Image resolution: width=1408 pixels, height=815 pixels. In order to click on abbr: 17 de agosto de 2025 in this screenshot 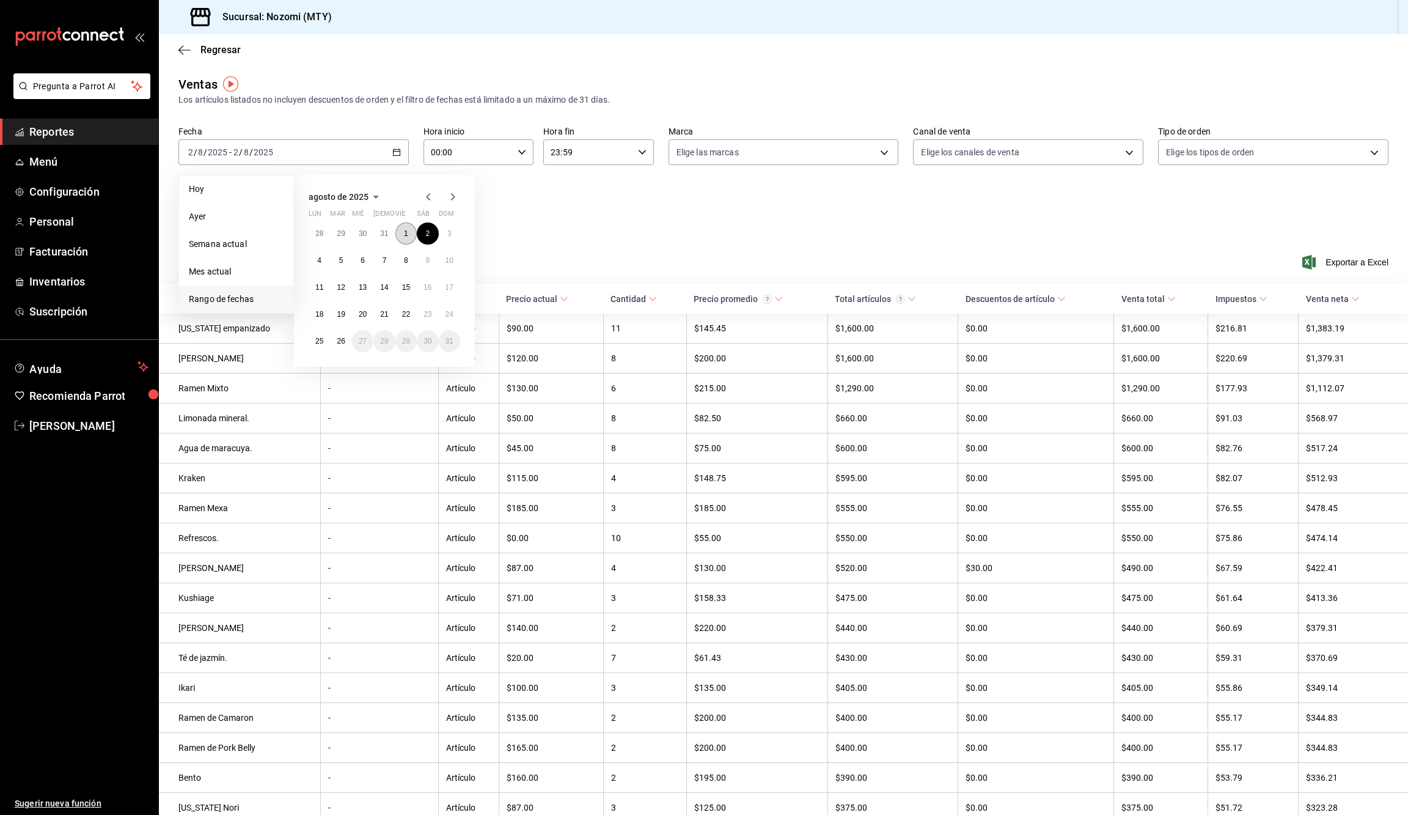, I will do `click(449, 287)`.